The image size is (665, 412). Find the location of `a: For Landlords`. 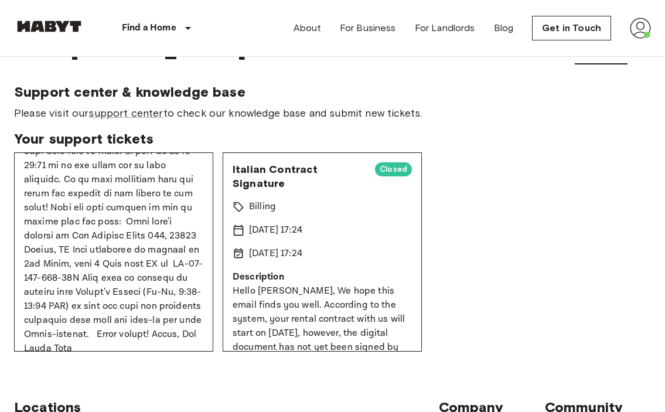

a: For Landlords is located at coordinates (445, 28).